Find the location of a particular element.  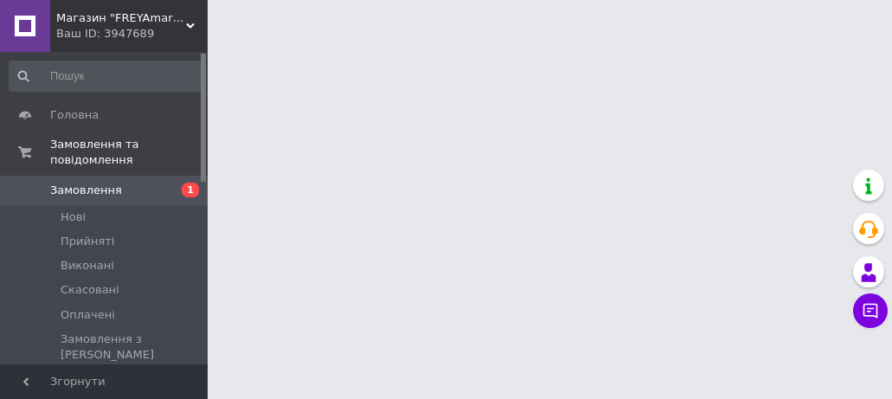

div: Ваш ID: 3947689 is located at coordinates (132, 34).